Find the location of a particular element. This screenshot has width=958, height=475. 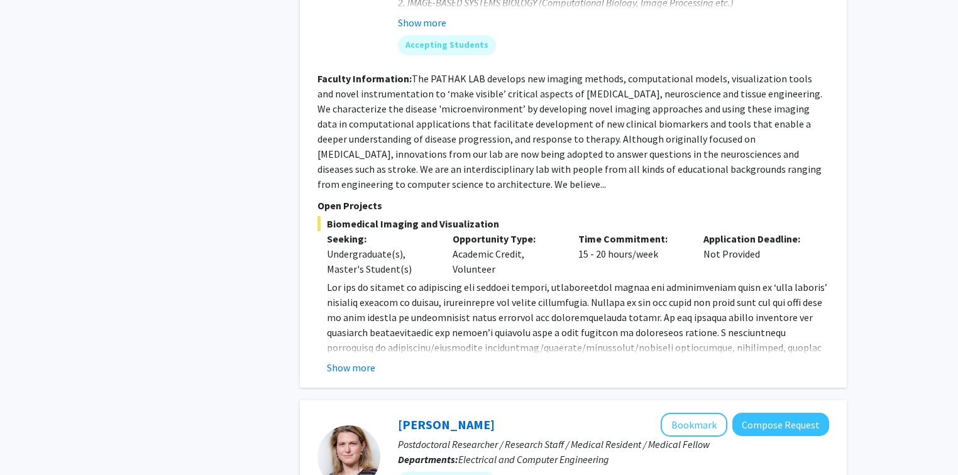

div: Academic Credit, Volunteer is located at coordinates (506, 254).